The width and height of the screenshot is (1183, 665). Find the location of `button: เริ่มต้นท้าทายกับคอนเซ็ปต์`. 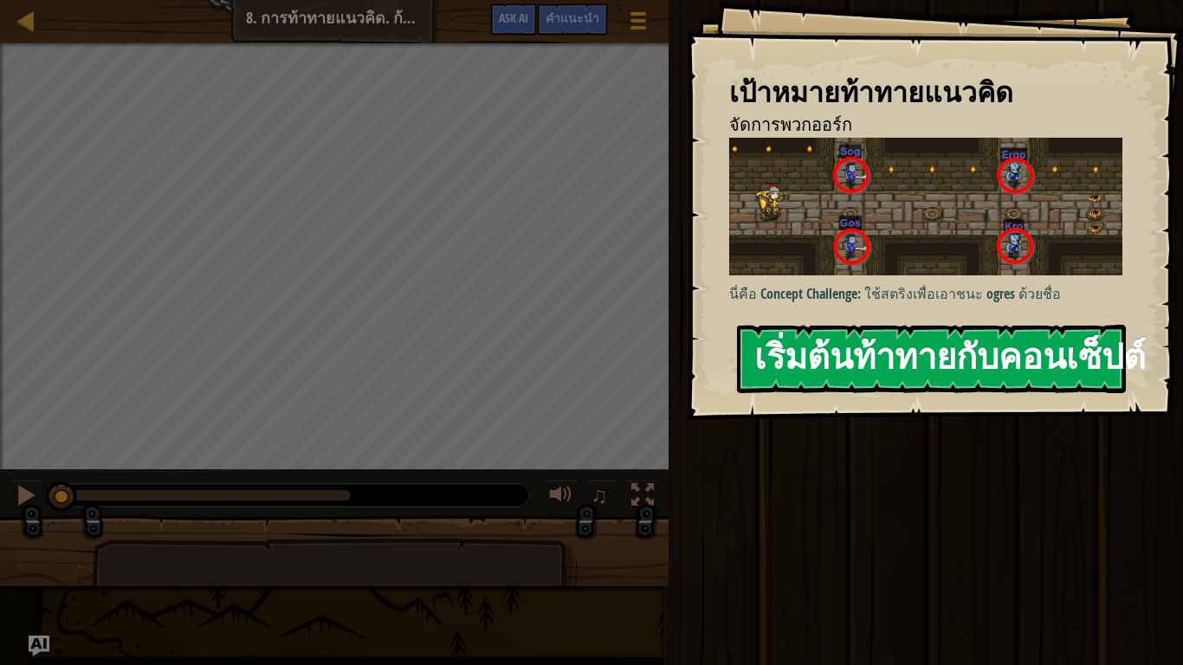

button: เริ่มต้นท้าทายกับคอนเซ็ปต์ is located at coordinates (931, 359).